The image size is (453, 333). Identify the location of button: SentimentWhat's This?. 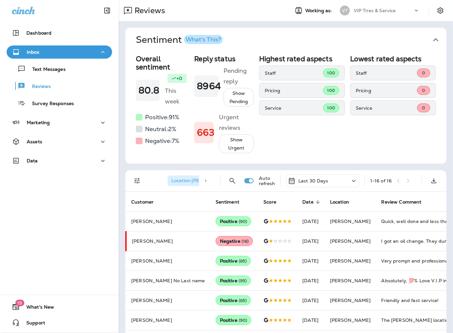
(291, 40).